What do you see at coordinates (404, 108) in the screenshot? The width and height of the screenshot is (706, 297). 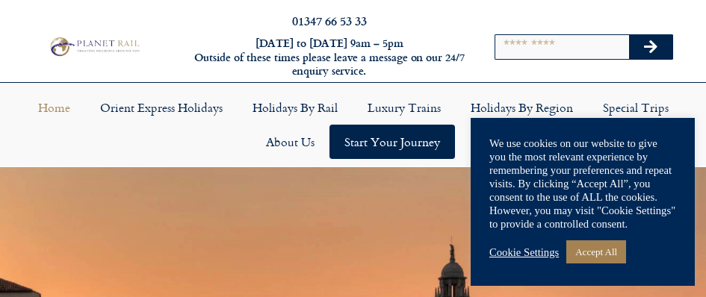 I see `a: Luxury Trains` at bounding box center [404, 108].